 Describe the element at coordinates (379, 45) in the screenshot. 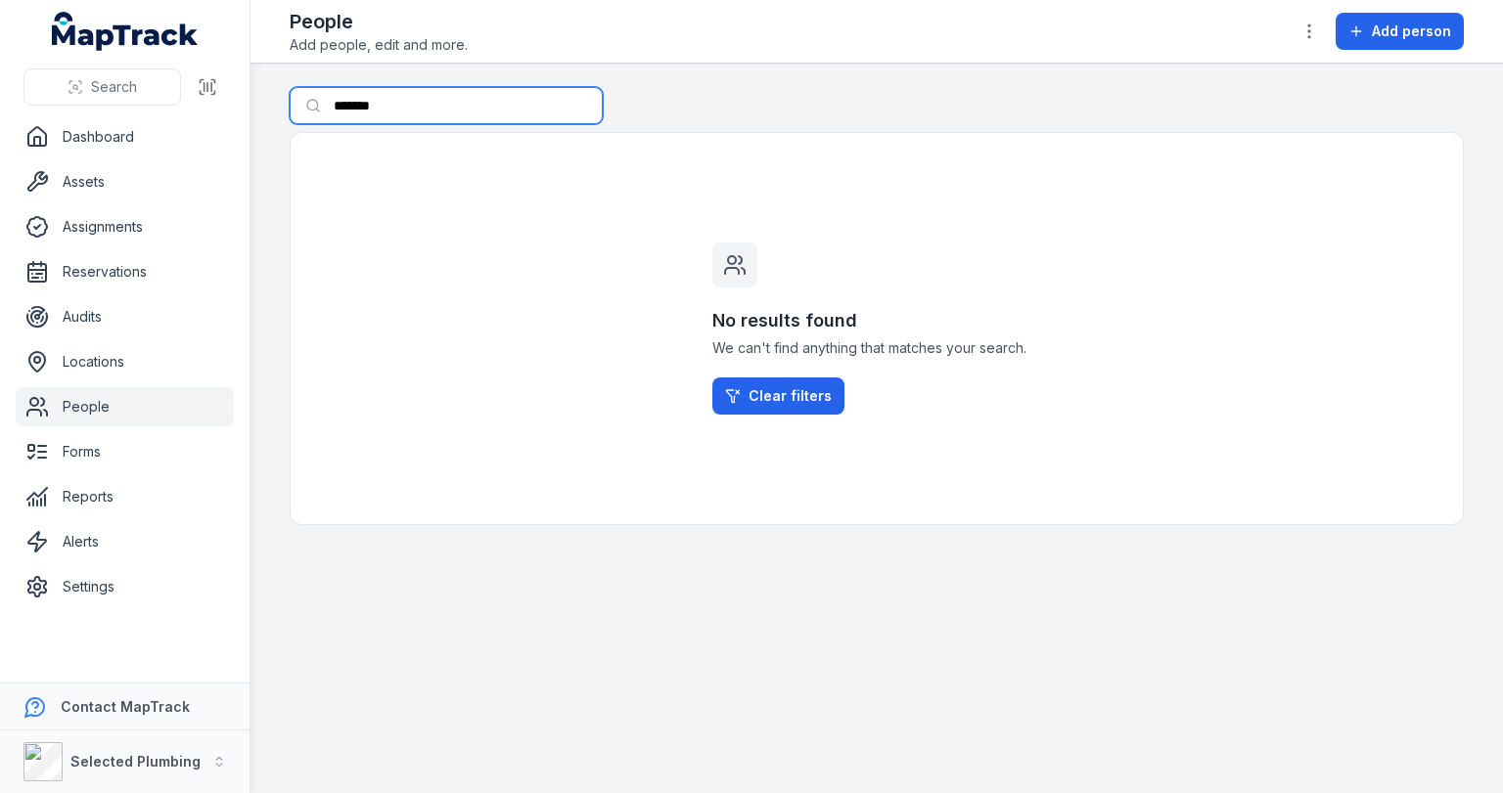

I see `span: Add people, edit and more.` at that location.